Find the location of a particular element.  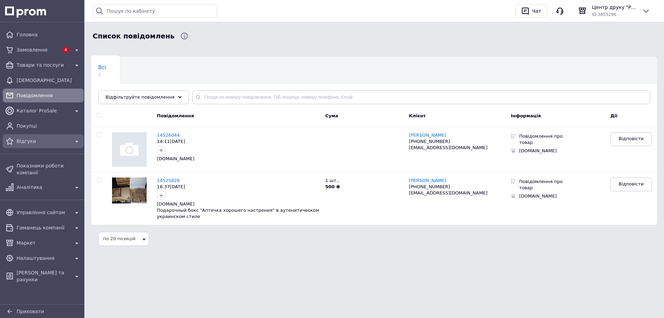

div: Клієнт is located at coordinates (456, 117).